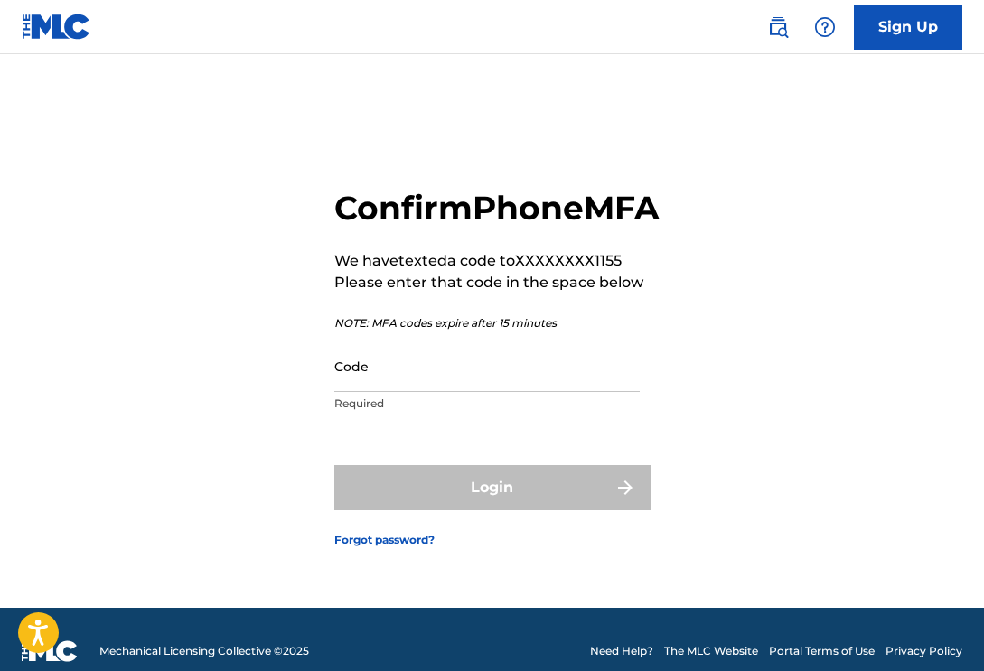 This screenshot has width=984, height=671. Describe the element at coordinates (487, 404) in the screenshot. I see `p: Required` at that location.